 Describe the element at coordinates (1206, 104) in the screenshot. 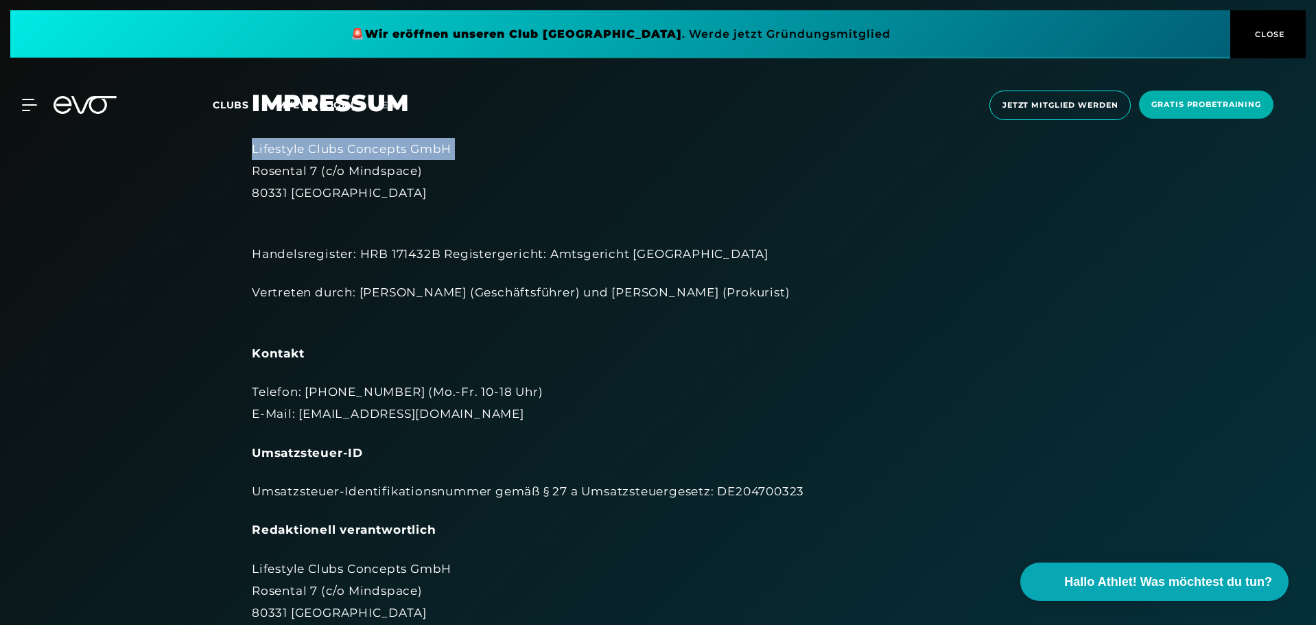

I see `span: Gratis Probetraining` at that location.